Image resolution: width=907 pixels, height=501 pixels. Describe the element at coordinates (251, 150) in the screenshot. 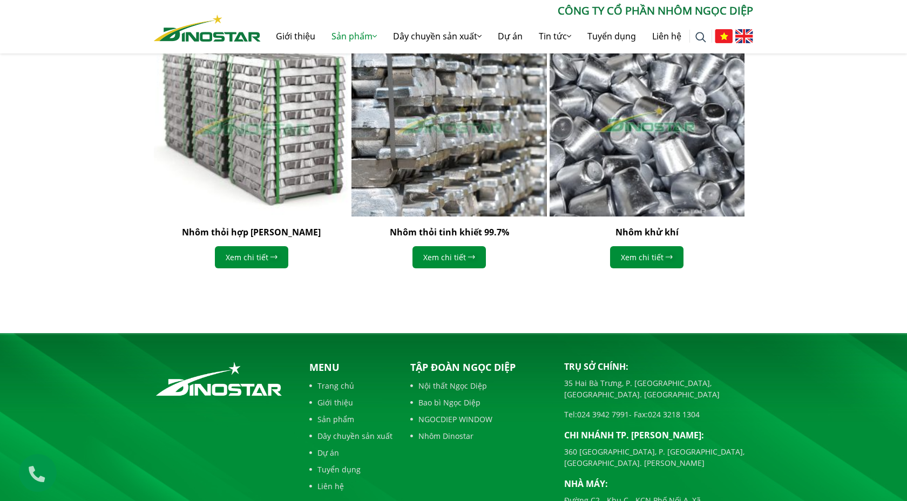

I see `div: 1 / 4` at that location.